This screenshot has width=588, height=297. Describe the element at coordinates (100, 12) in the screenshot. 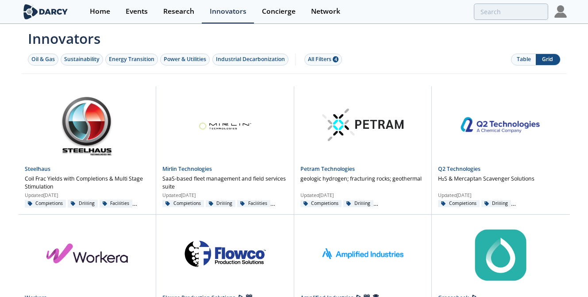

I see `div: Home` at that location.